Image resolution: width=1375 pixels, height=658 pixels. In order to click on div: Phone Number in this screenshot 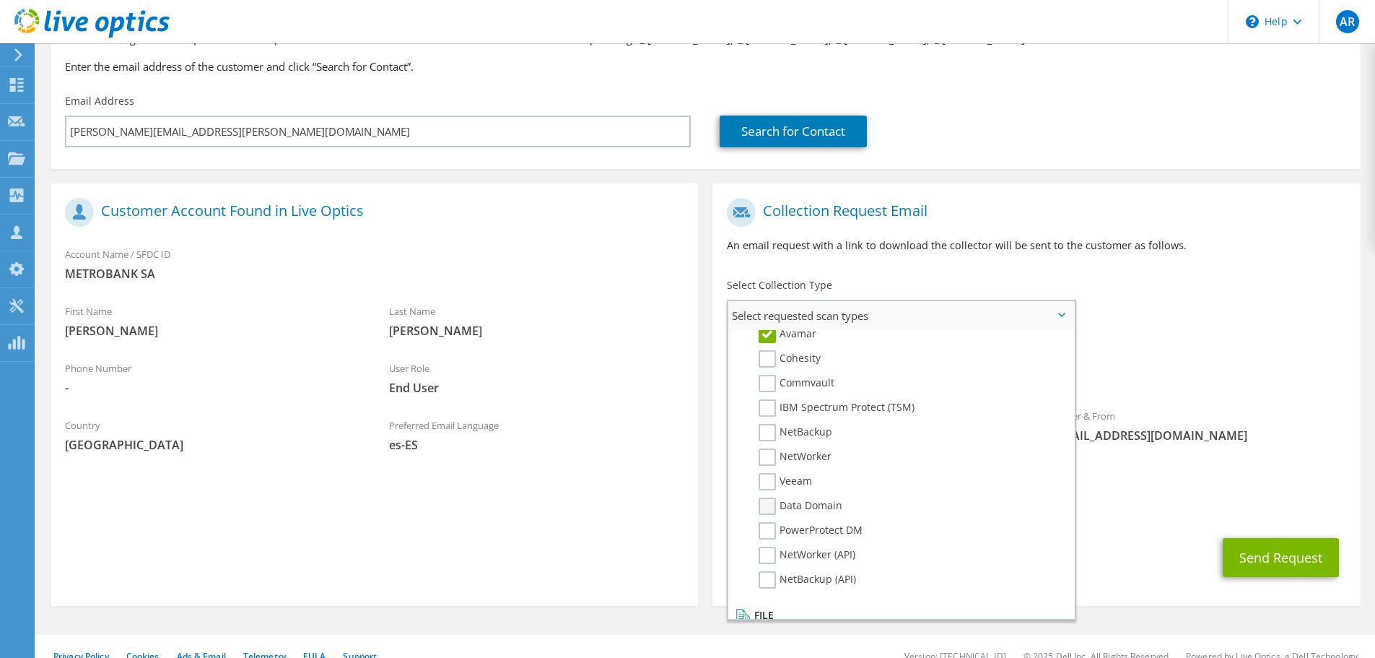, I will do `click(212, 378)`.